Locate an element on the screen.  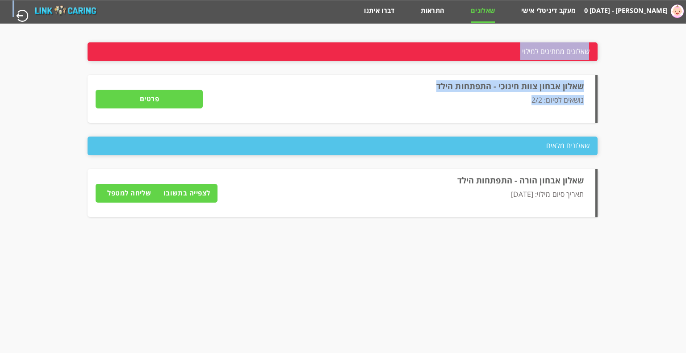
a: מעקב דיגיטלי אישי is located at coordinates (548, 14).